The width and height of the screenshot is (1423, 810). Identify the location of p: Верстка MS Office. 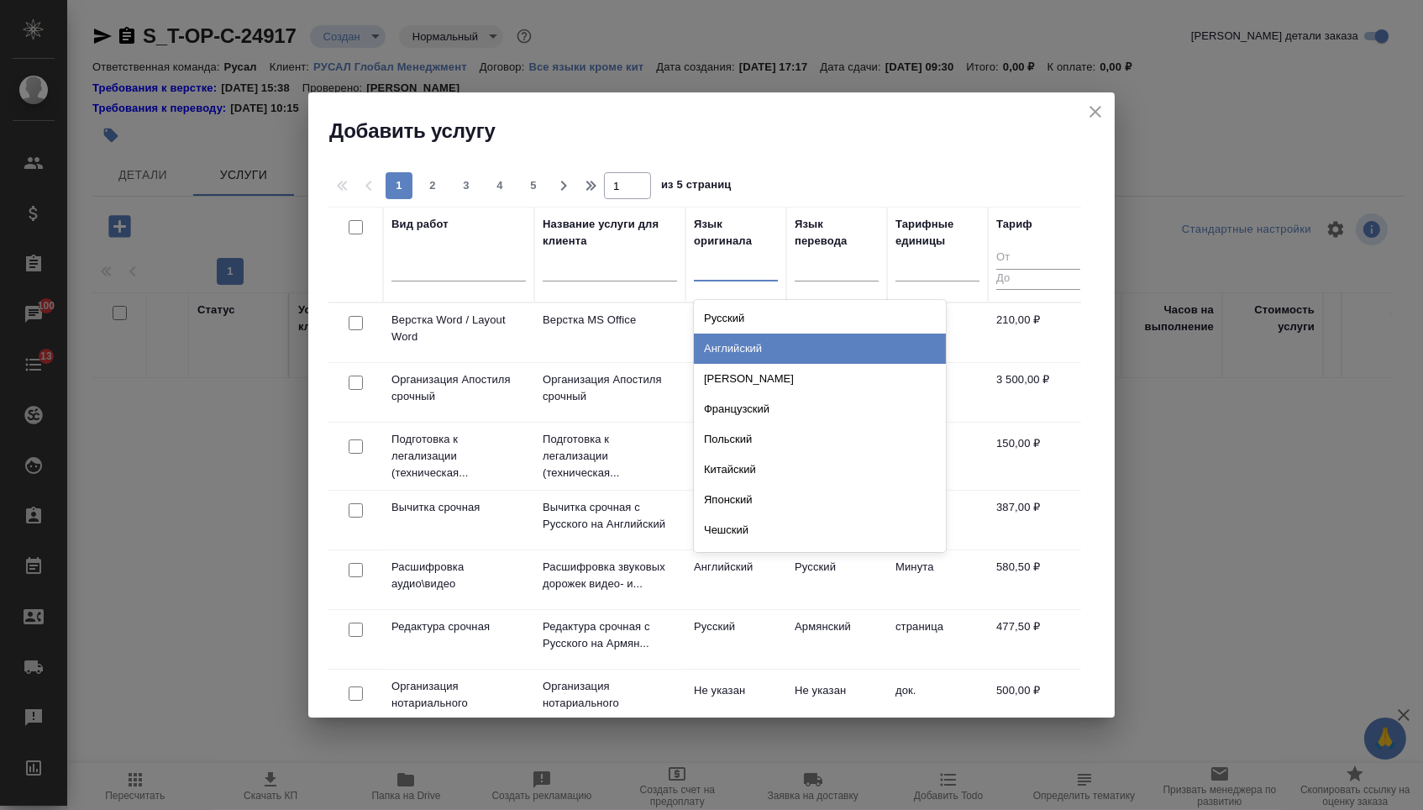
(610, 320).